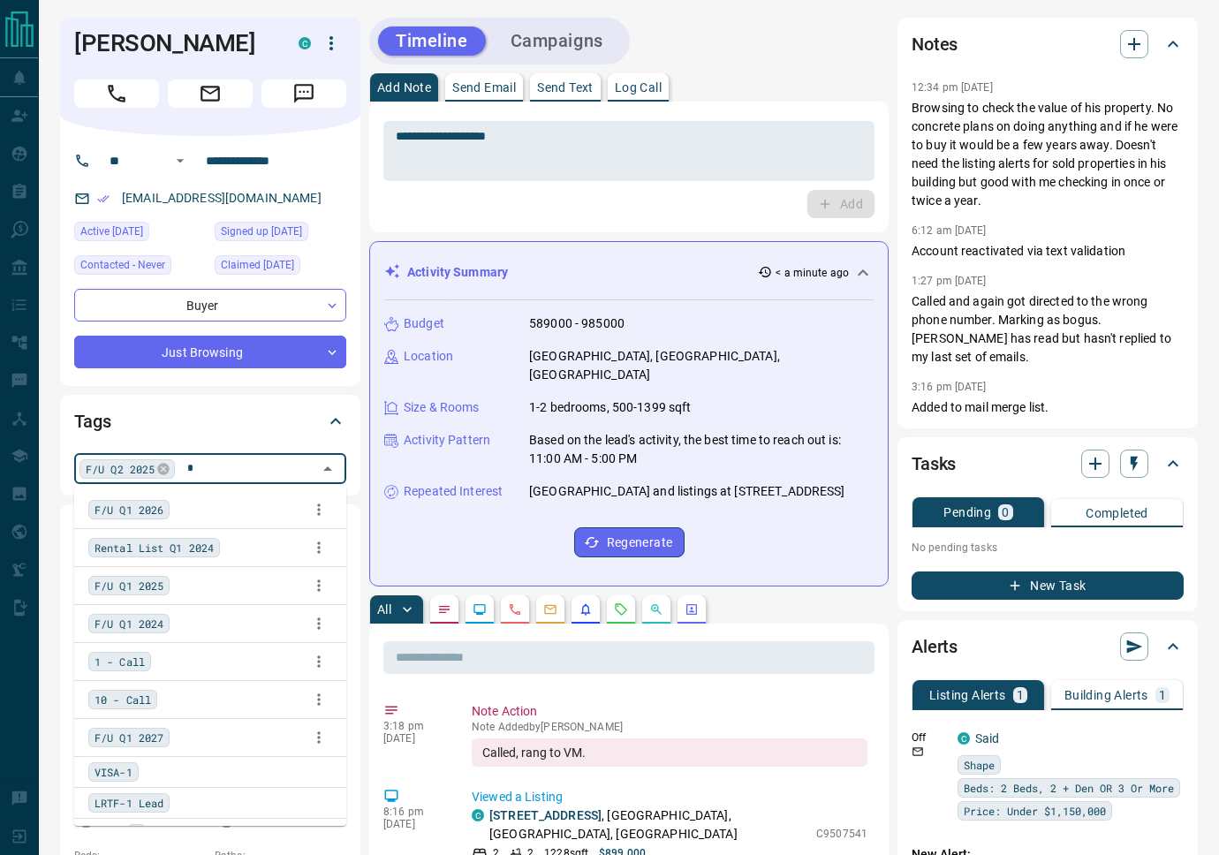 Image resolution: width=1219 pixels, height=855 pixels. I want to click on button: Campaigns, so click(556, 41).